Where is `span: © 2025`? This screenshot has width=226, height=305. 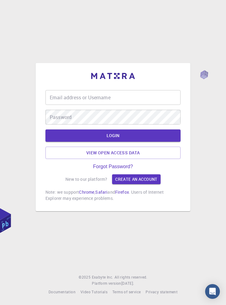 span: © 2025 is located at coordinates (85, 277).